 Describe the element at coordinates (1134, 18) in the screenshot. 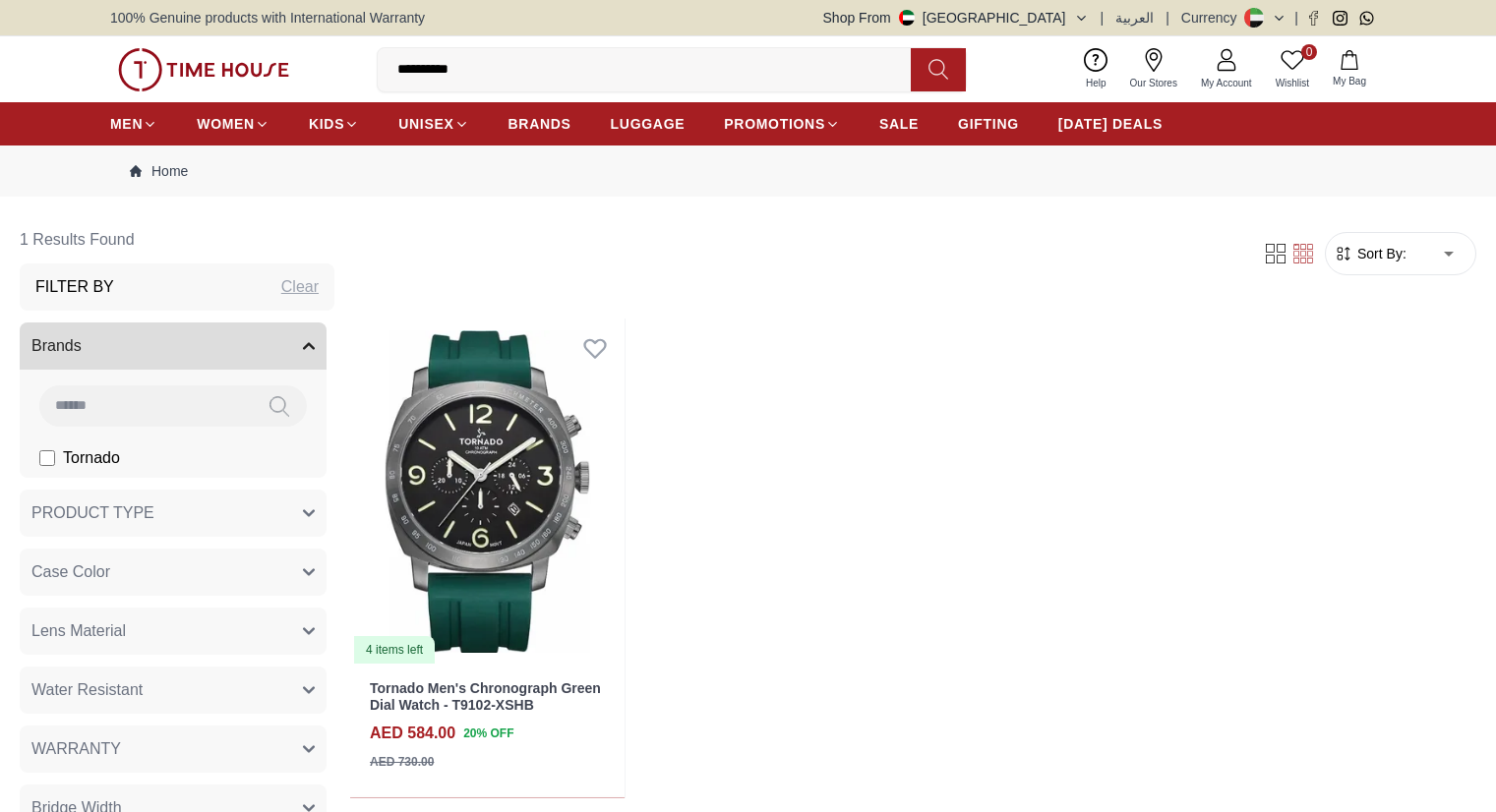

I see `span: العربية` at that location.